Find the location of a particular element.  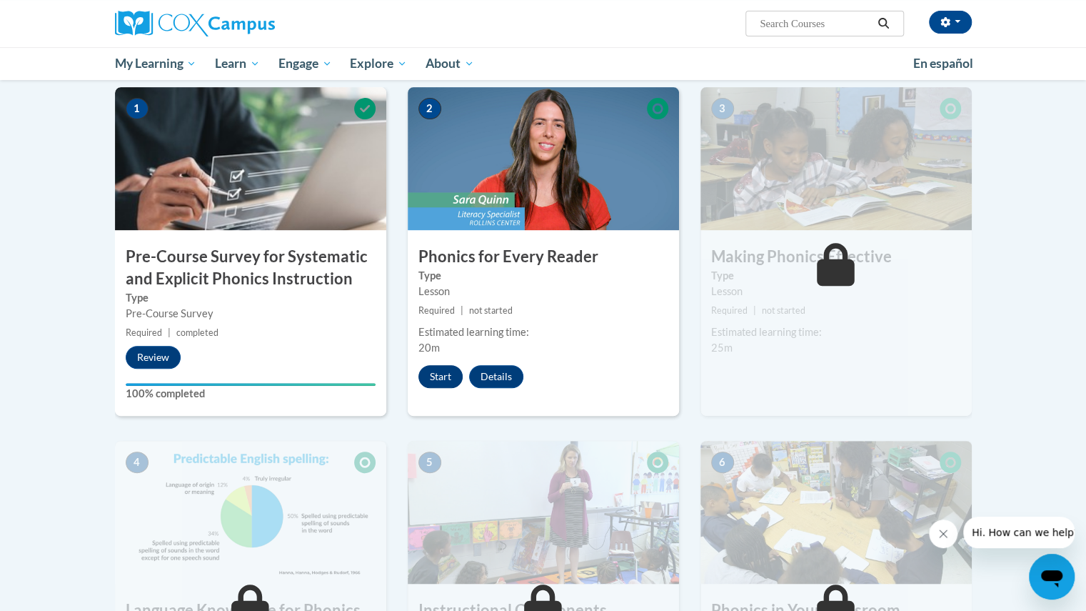

button: Start is located at coordinates (441, 376).